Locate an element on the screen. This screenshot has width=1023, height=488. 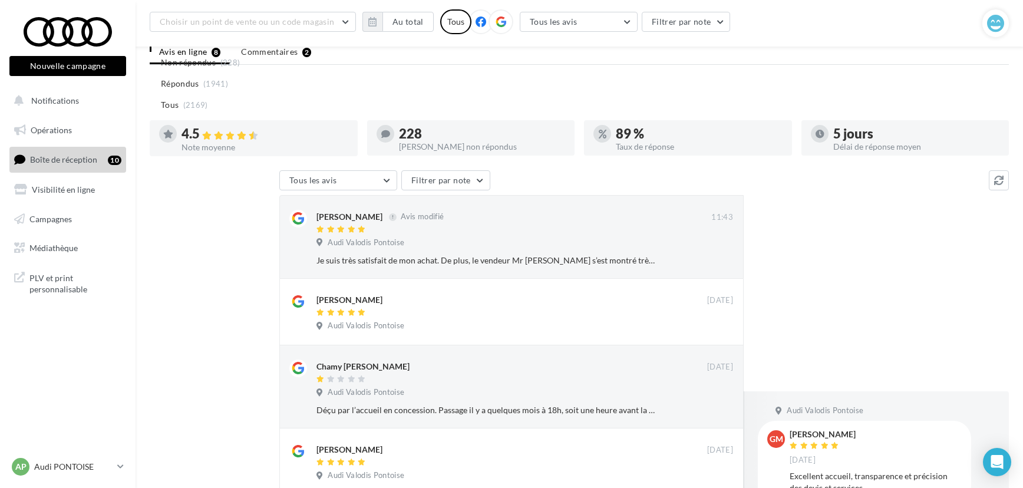
span: 11:43 is located at coordinates (722, 217).